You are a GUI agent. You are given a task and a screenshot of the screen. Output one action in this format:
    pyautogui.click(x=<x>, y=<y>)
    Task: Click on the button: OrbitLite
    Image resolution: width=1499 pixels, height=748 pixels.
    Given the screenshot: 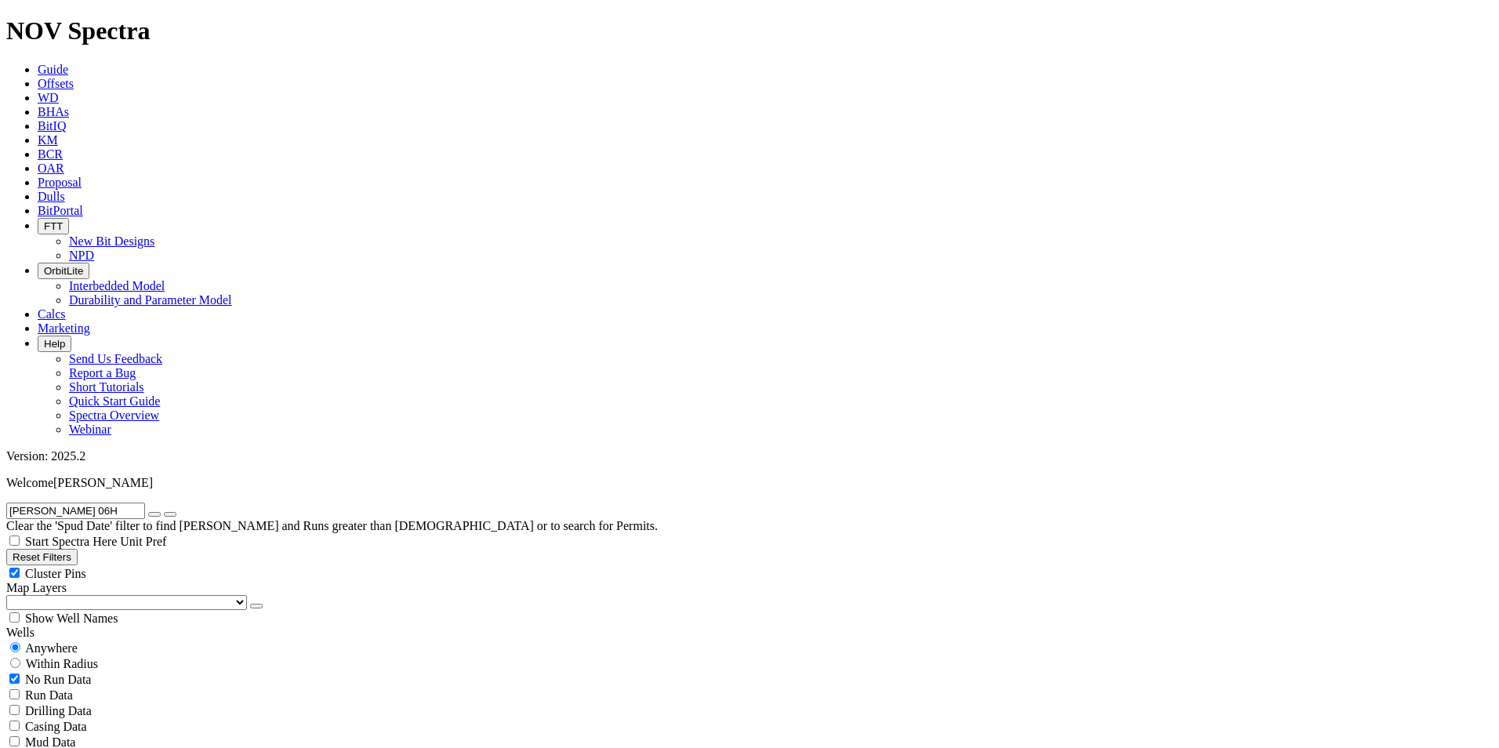 What is the action you would take?
    pyautogui.click(x=63, y=270)
    